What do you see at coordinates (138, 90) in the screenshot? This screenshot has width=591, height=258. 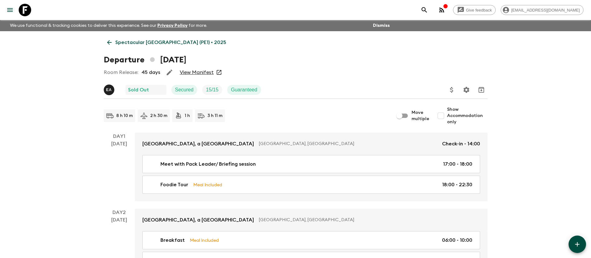 I see `p: Sold Out` at bounding box center [138, 90].